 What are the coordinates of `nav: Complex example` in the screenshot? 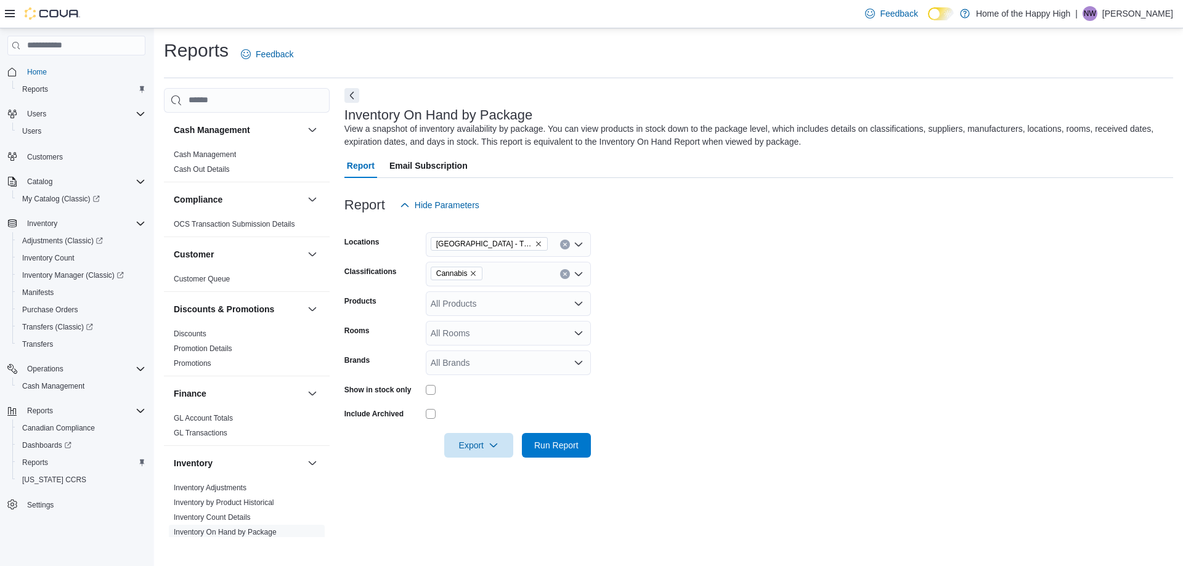 It's located at (76, 302).